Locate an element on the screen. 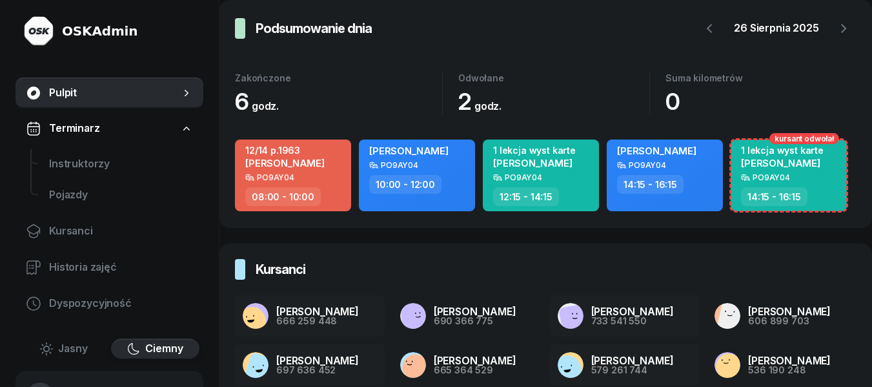 This screenshot has height=387, width=872. span: Pojazdy is located at coordinates (121, 195).